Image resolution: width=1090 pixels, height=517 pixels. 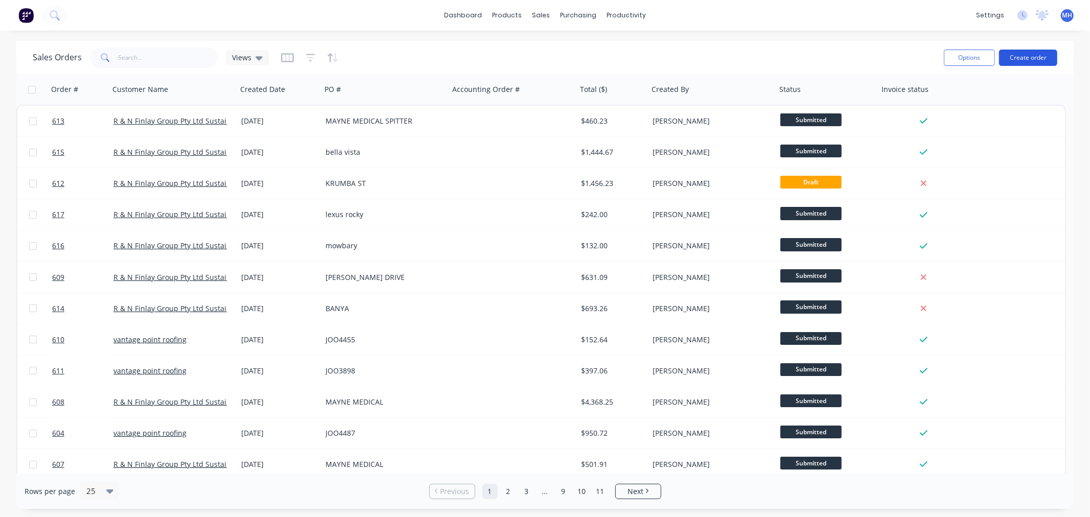 What do you see at coordinates (905, 89) in the screenshot?
I see `div: Invoice status` at bounding box center [905, 89].